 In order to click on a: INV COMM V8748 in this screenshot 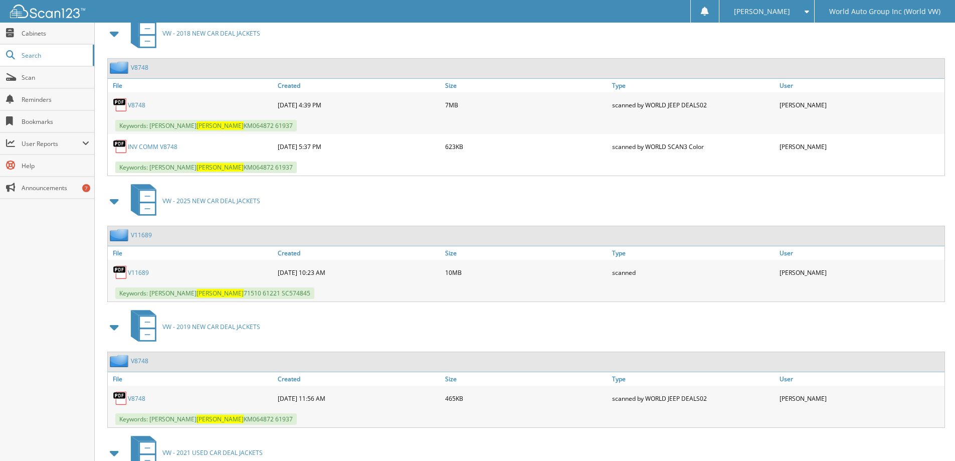, I will do `click(152, 146)`.